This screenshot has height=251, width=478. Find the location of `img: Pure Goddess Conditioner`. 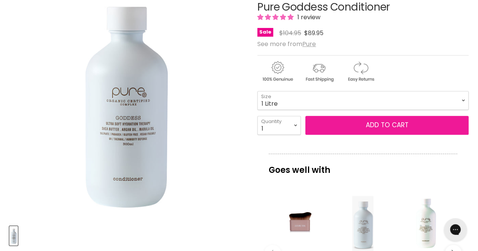

img: Pure Goddess Conditioner is located at coordinates (14, 236).